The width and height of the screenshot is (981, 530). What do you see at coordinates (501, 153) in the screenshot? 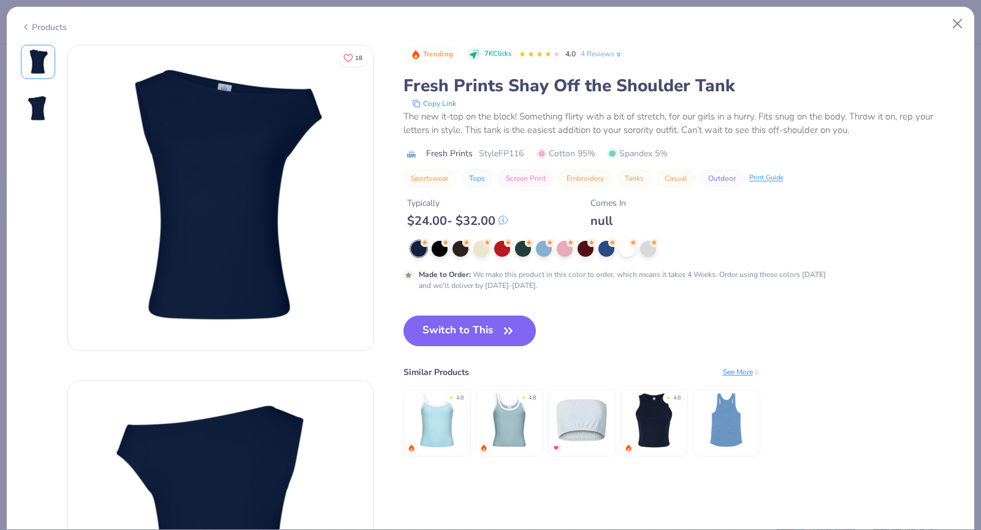
I see `span: Style FP116` at bounding box center [501, 153].